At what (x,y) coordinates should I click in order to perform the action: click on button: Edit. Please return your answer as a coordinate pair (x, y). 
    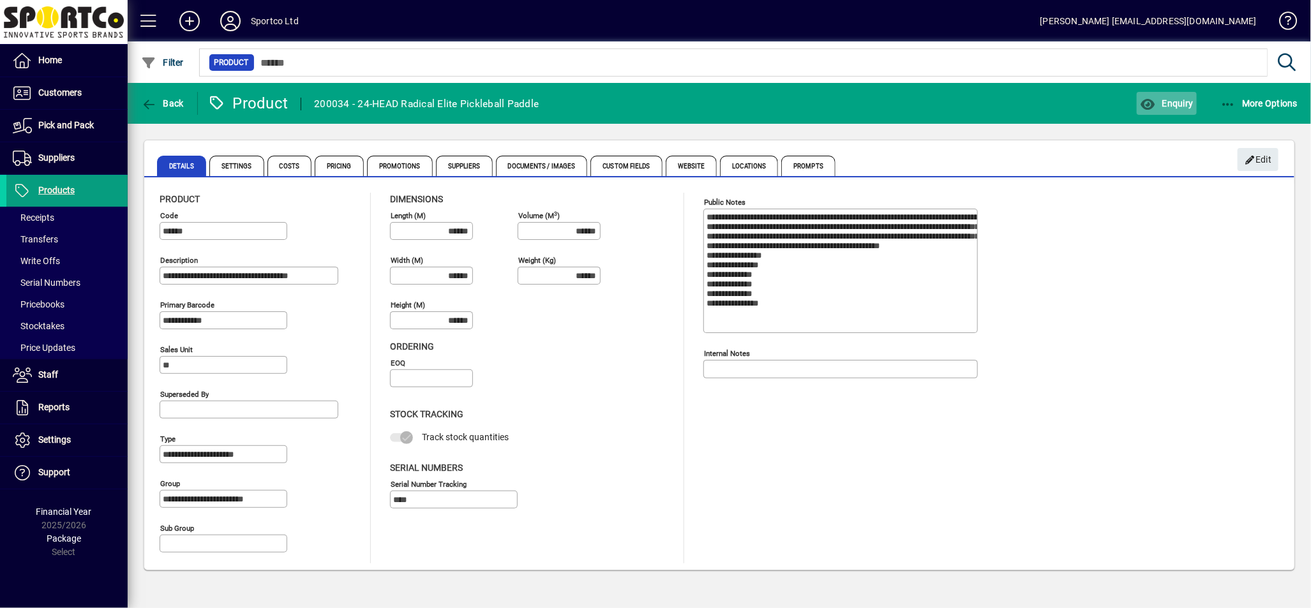
    Looking at the image, I should click on (1258, 160).